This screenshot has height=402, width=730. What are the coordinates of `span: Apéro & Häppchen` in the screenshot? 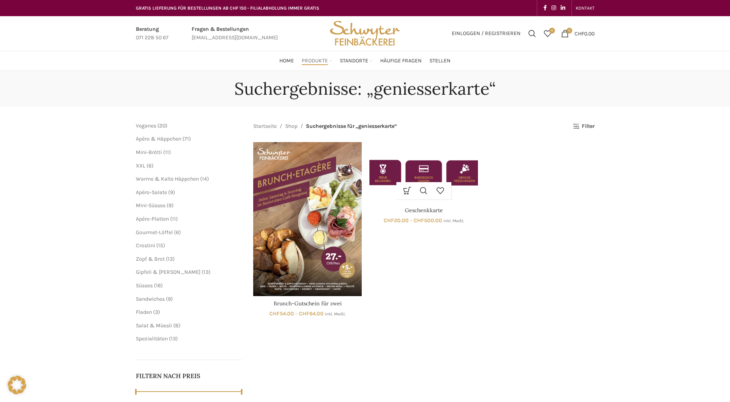 It's located at (159, 139).